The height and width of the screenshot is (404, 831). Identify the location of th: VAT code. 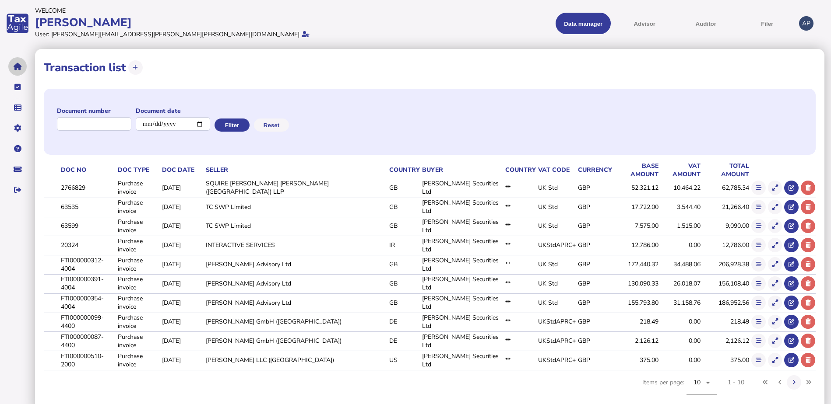
(556, 170).